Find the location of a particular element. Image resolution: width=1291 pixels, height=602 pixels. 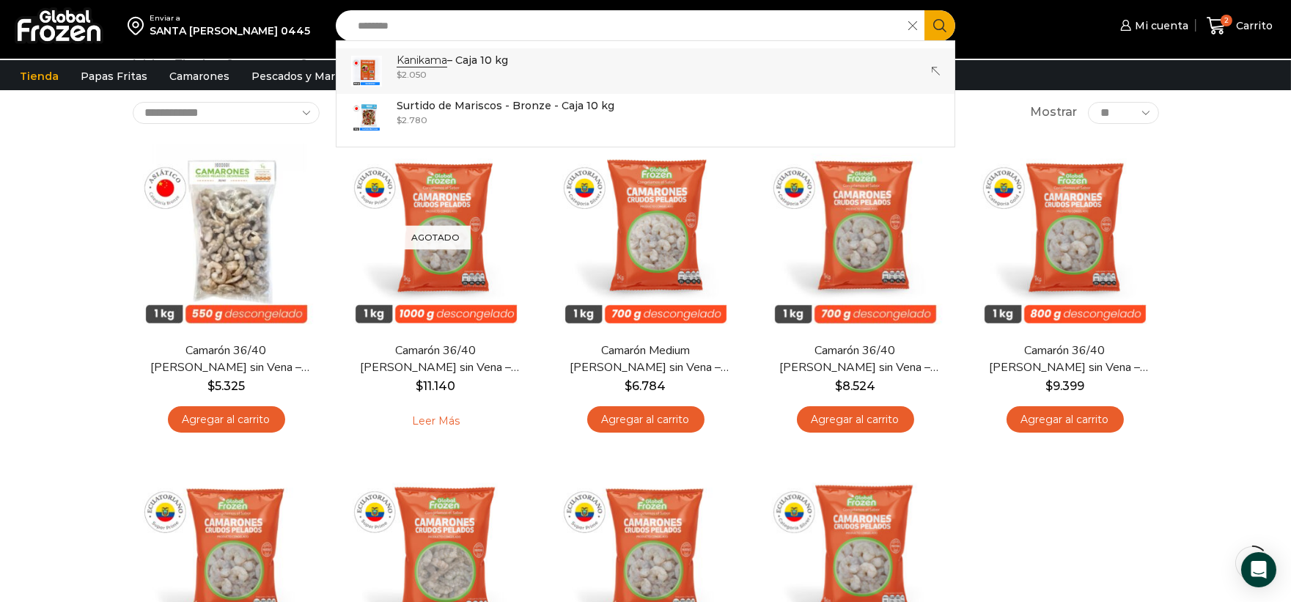

p: – Caja 10 kg is located at coordinates (452, 60).